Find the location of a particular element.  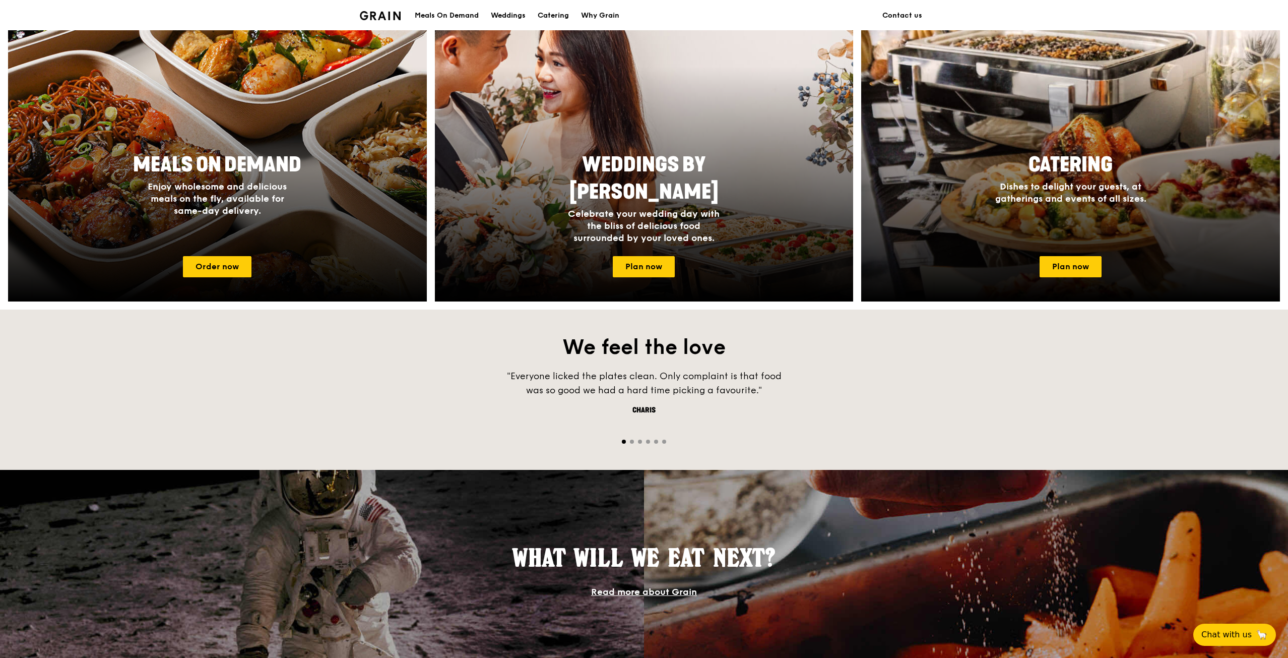

span: Go to slide 2 is located at coordinates (632, 441).